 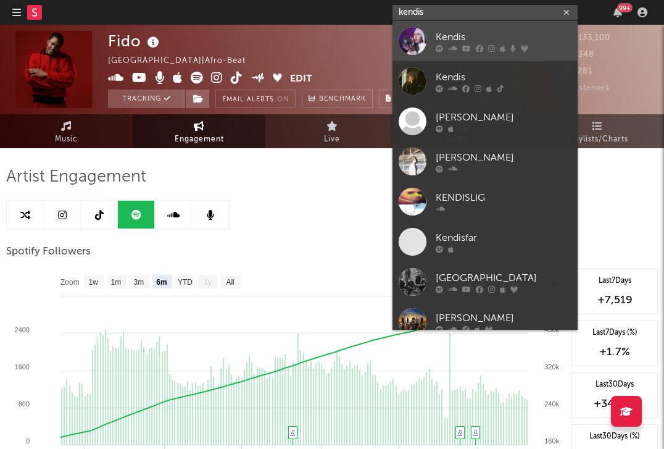 I want to click on text: 1600, so click(x=22, y=367).